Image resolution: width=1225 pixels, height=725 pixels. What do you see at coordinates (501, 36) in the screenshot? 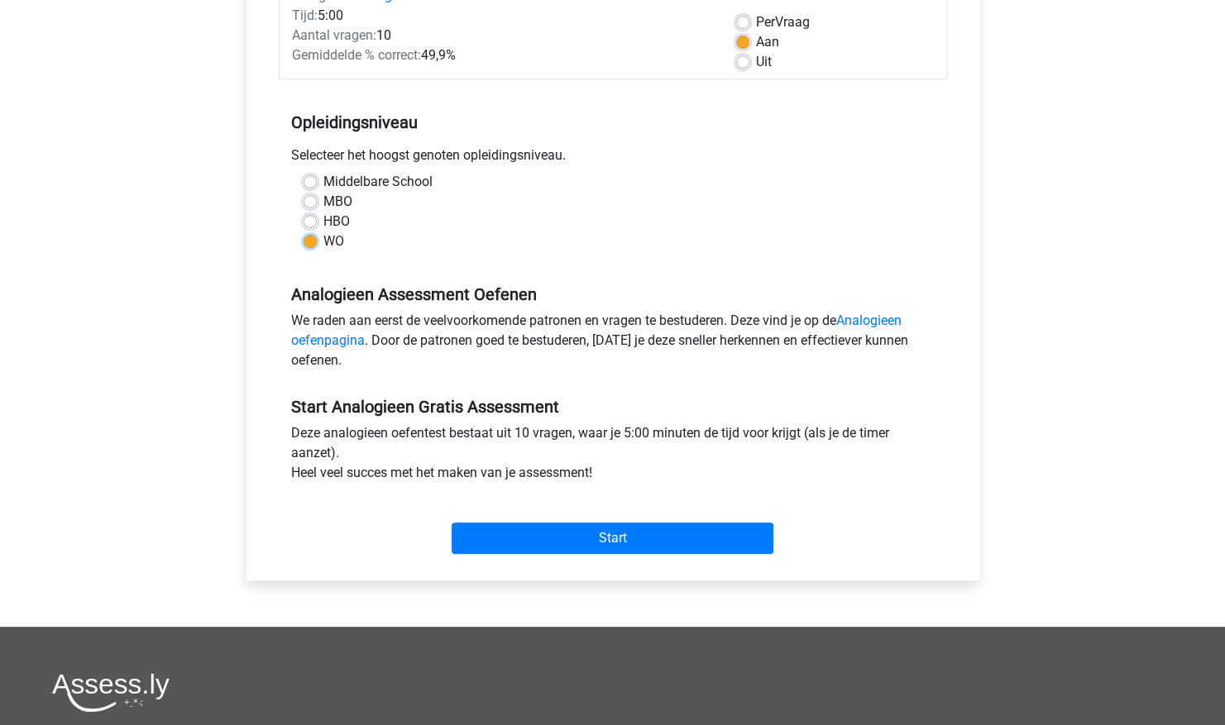
I see `div: 10` at bounding box center [501, 36].